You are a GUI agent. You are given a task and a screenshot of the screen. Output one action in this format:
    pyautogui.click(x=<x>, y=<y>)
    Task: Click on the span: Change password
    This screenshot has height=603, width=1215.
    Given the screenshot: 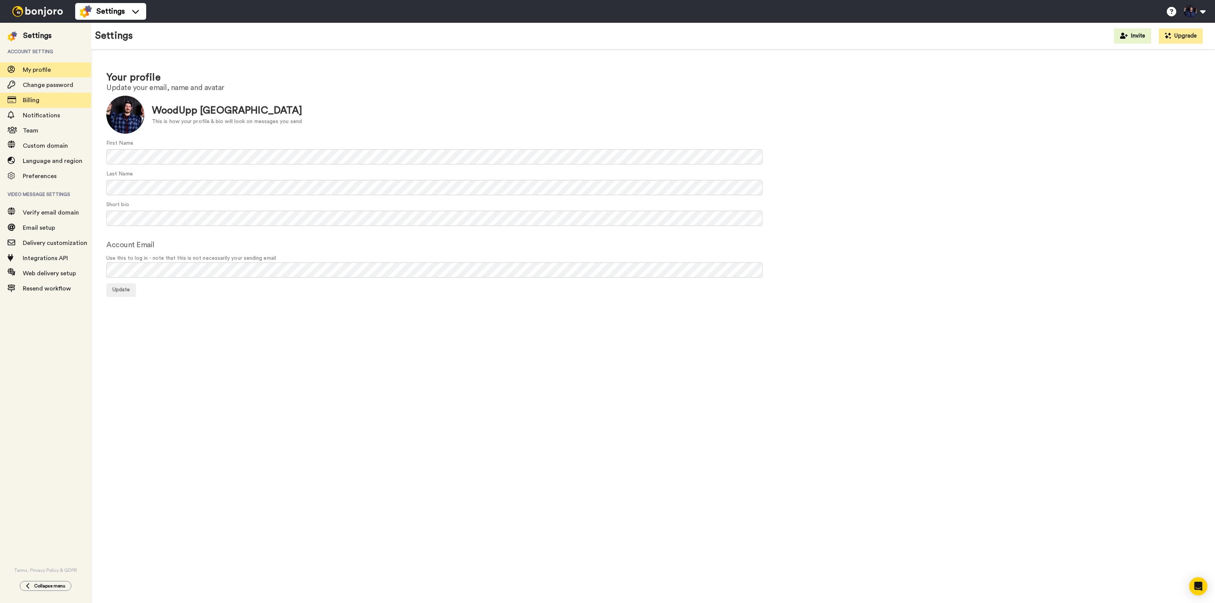 What is the action you would take?
    pyautogui.click(x=48, y=85)
    